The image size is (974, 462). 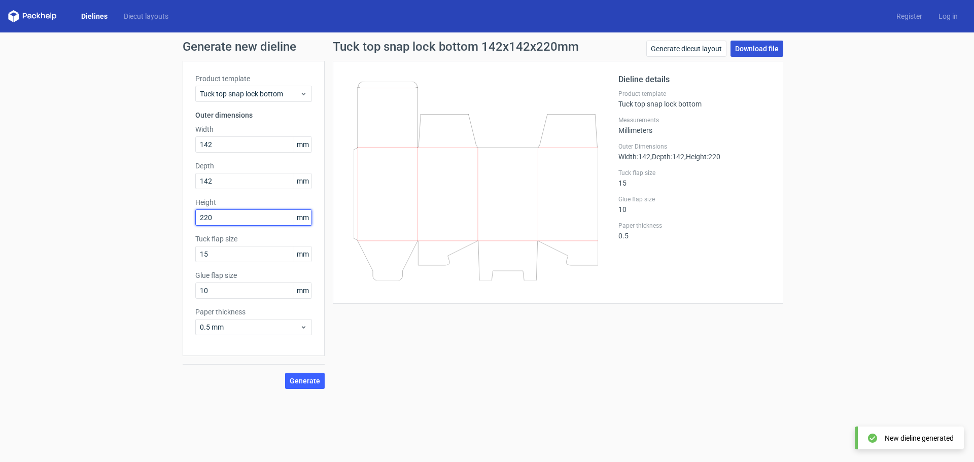 What do you see at coordinates (757, 49) in the screenshot?
I see `a: Download file` at bounding box center [757, 49].